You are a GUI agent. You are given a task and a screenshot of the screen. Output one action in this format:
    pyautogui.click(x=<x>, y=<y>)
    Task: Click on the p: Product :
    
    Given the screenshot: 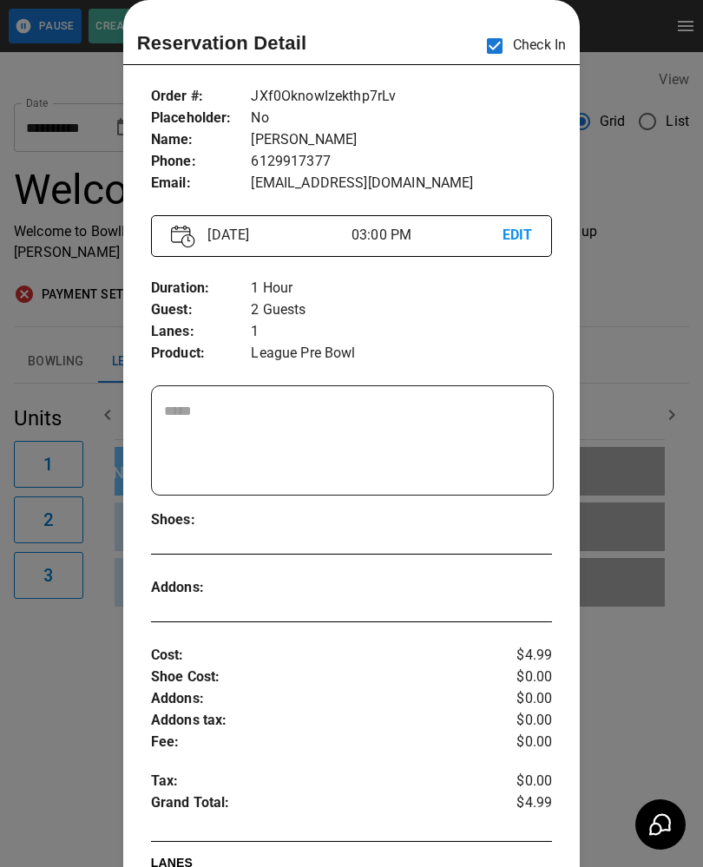 What is the action you would take?
    pyautogui.click(x=201, y=353)
    